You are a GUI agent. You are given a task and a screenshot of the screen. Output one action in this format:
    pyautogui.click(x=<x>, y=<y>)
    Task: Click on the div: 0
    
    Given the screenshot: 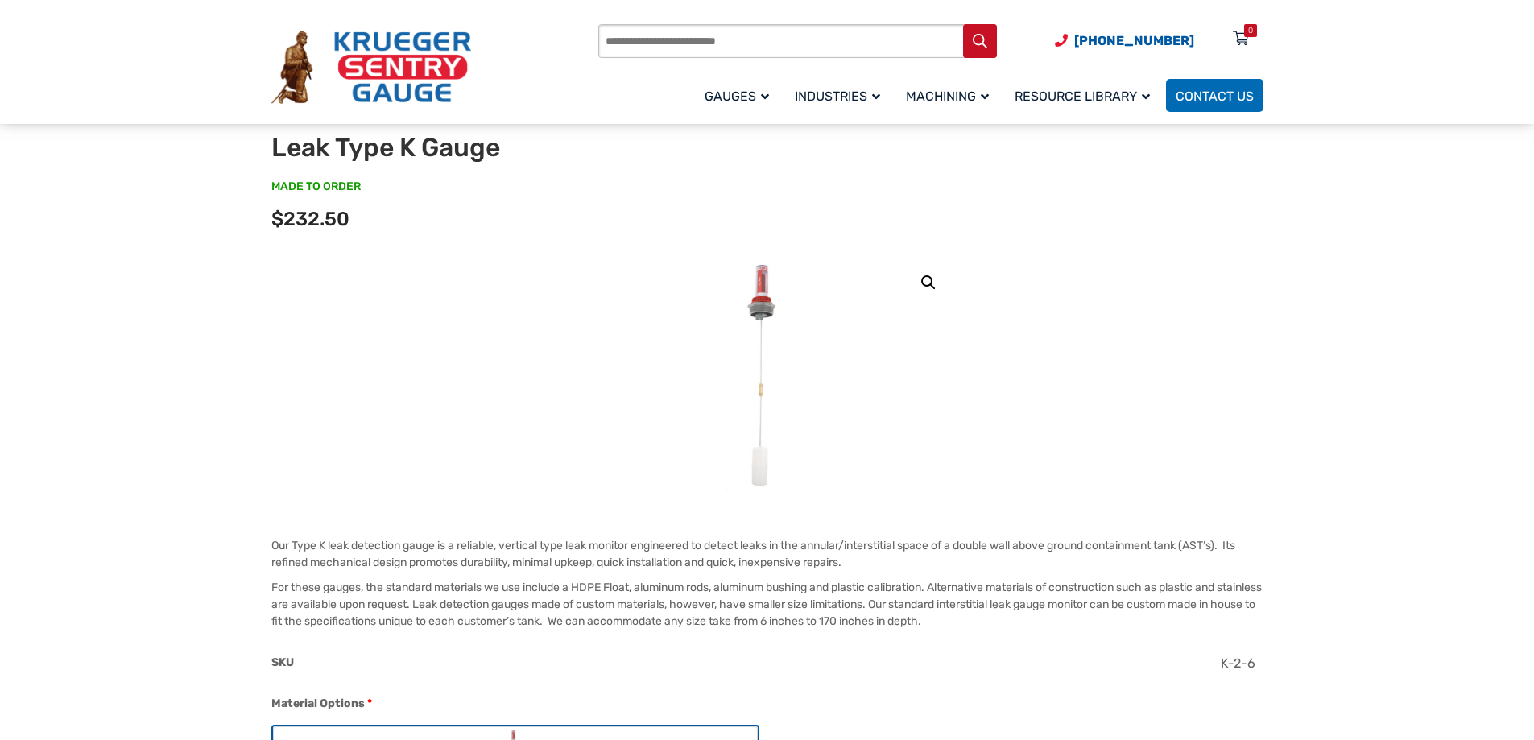 What is the action you would take?
    pyautogui.click(x=1250, y=31)
    